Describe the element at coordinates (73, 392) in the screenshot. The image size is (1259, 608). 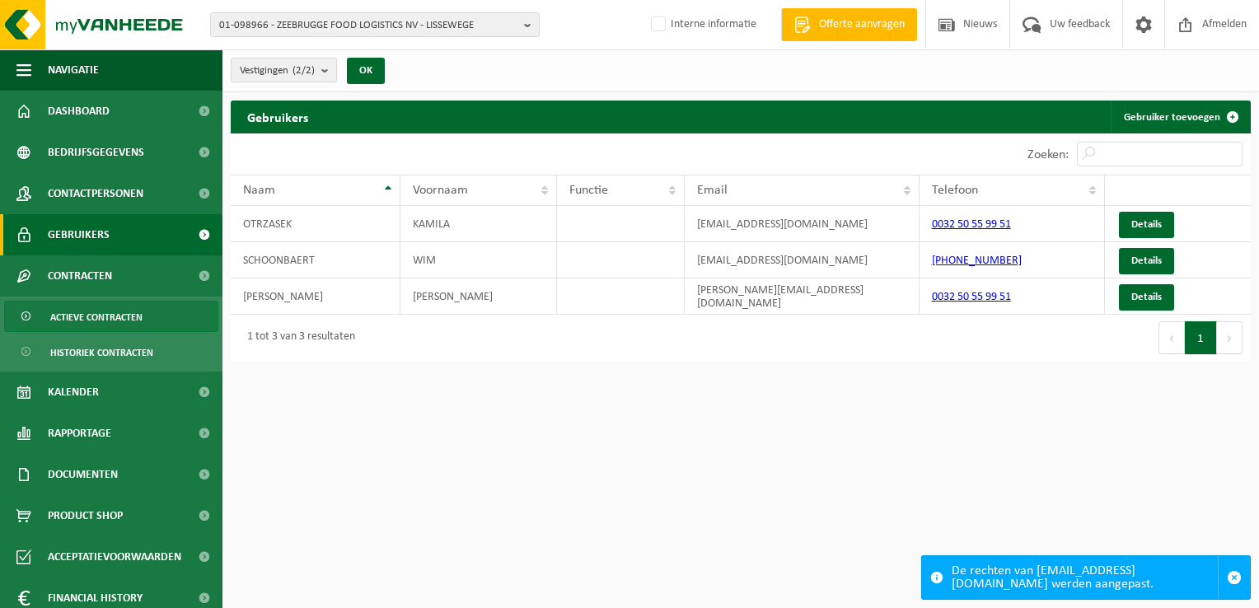
I see `span: Kalender` at that location.